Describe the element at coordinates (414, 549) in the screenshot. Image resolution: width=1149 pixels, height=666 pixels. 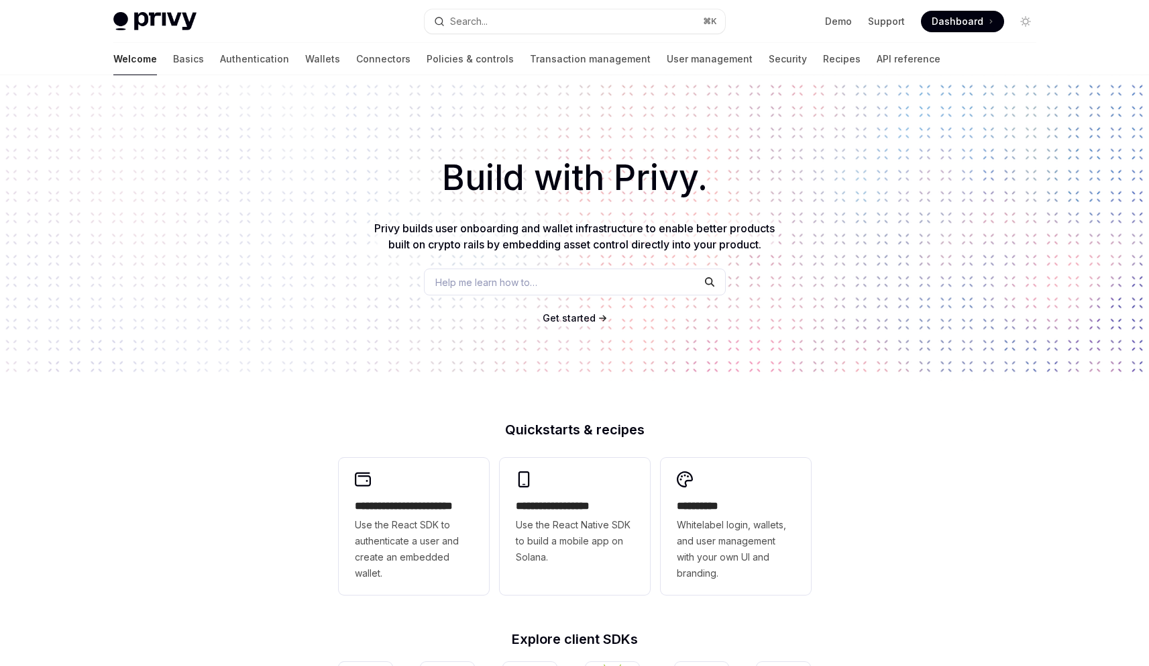
I see `span: Use the React SDK to authenticate a user and create an embedded wallet.` at that location.